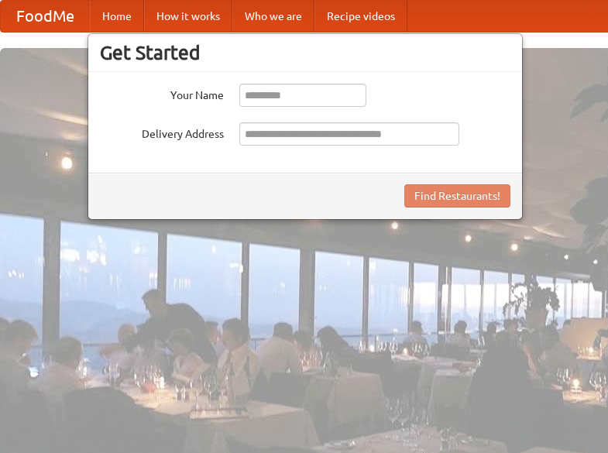 This screenshot has height=453, width=608. Describe the element at coordinates (162, 132) in the screenshot. I see `label: Delivery Address` at that location.